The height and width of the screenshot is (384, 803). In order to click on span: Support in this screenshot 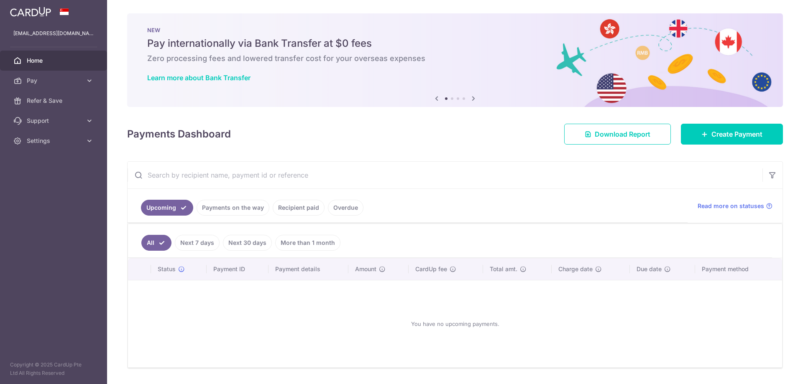, I will do `click(54, 121)`.